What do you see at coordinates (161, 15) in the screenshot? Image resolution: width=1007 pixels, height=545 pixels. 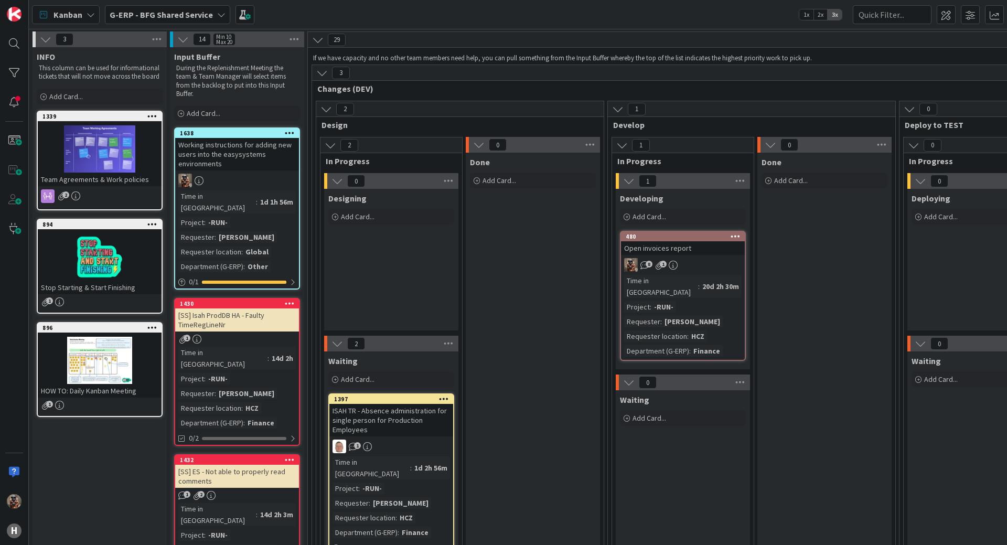 I see `b: G-ERP - BFG Shared Service` at bounding box center [161, 15].